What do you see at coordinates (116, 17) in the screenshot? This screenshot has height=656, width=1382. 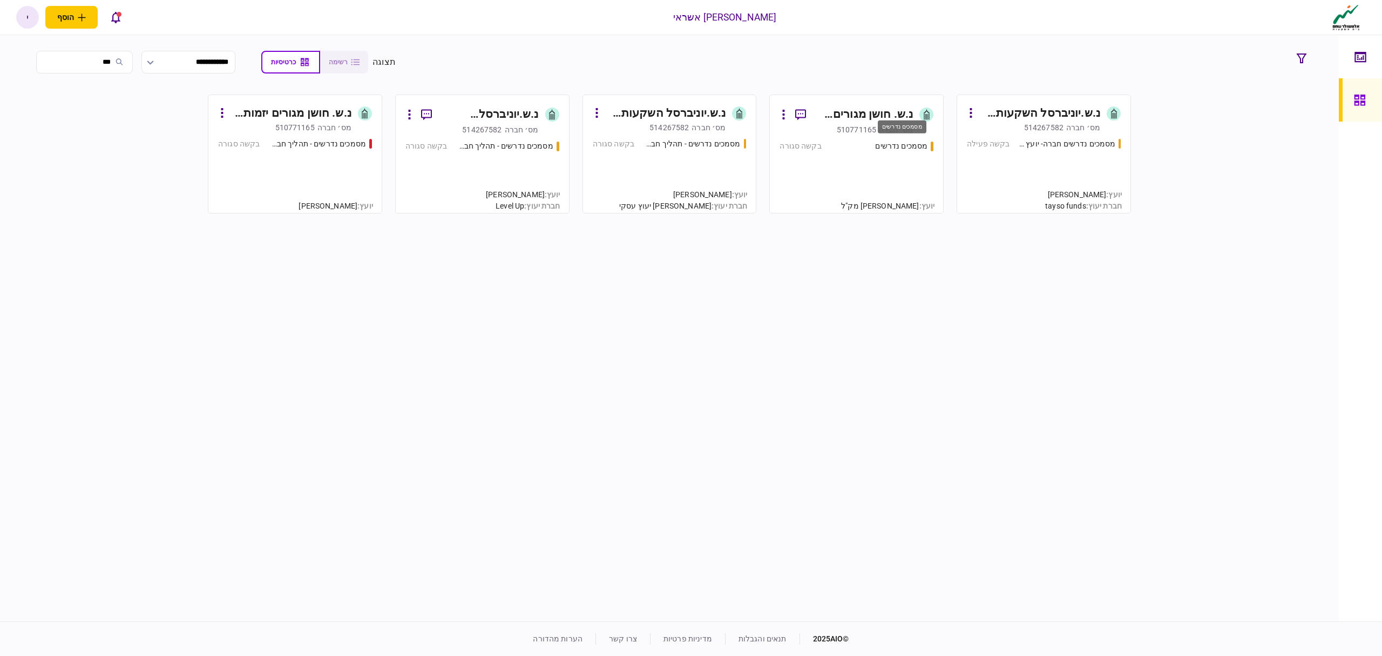 I see `button: פתח רשימת התראות` at bounding box center [116, 17].